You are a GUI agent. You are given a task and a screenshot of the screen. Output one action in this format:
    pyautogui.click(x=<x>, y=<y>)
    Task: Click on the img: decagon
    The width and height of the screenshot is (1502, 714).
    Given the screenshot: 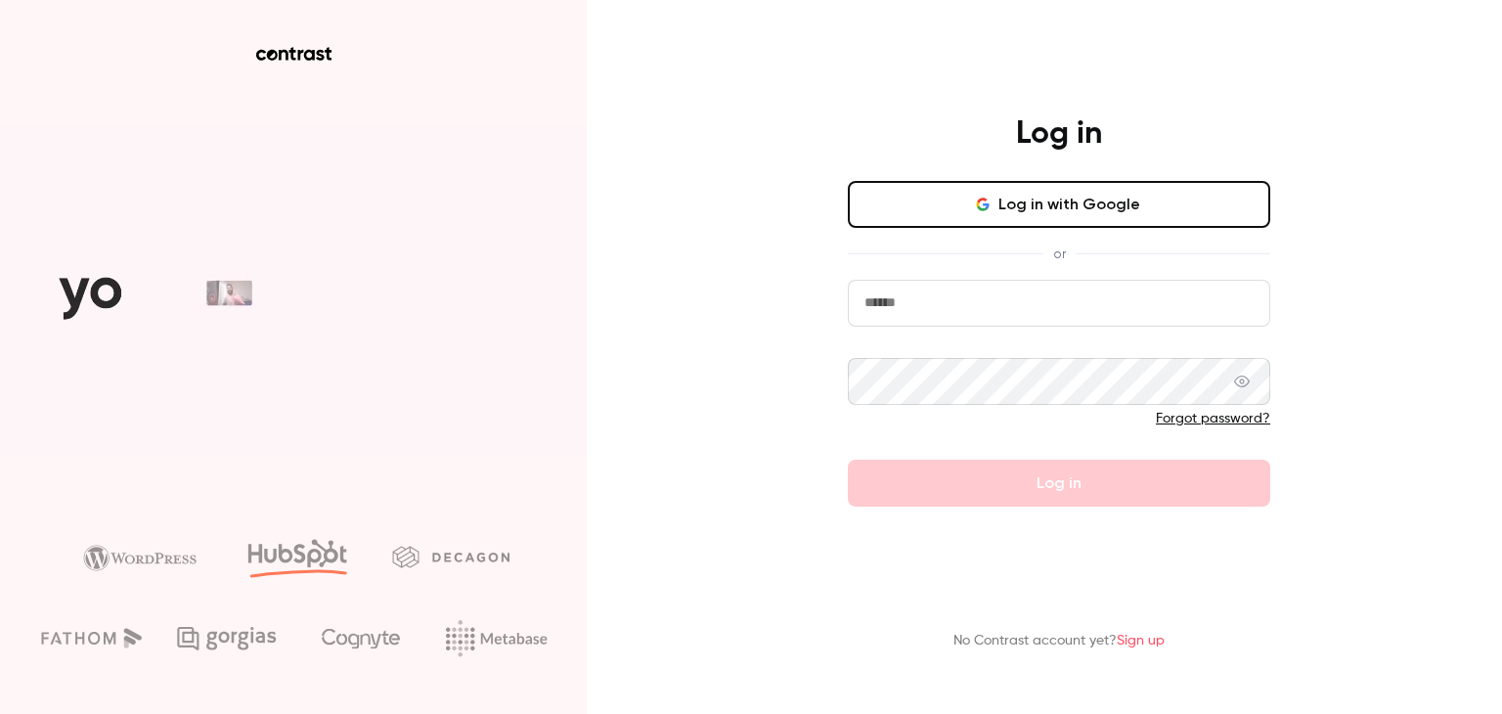 What is the action you would take?
    pyautogui.click(x=451, y=556)
    